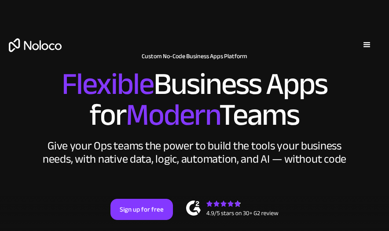 The height and width of the screenshot is (231, 389). Describe the element at coordinates (172, 114) in the screenshot. I see `span: Modern` at that location.